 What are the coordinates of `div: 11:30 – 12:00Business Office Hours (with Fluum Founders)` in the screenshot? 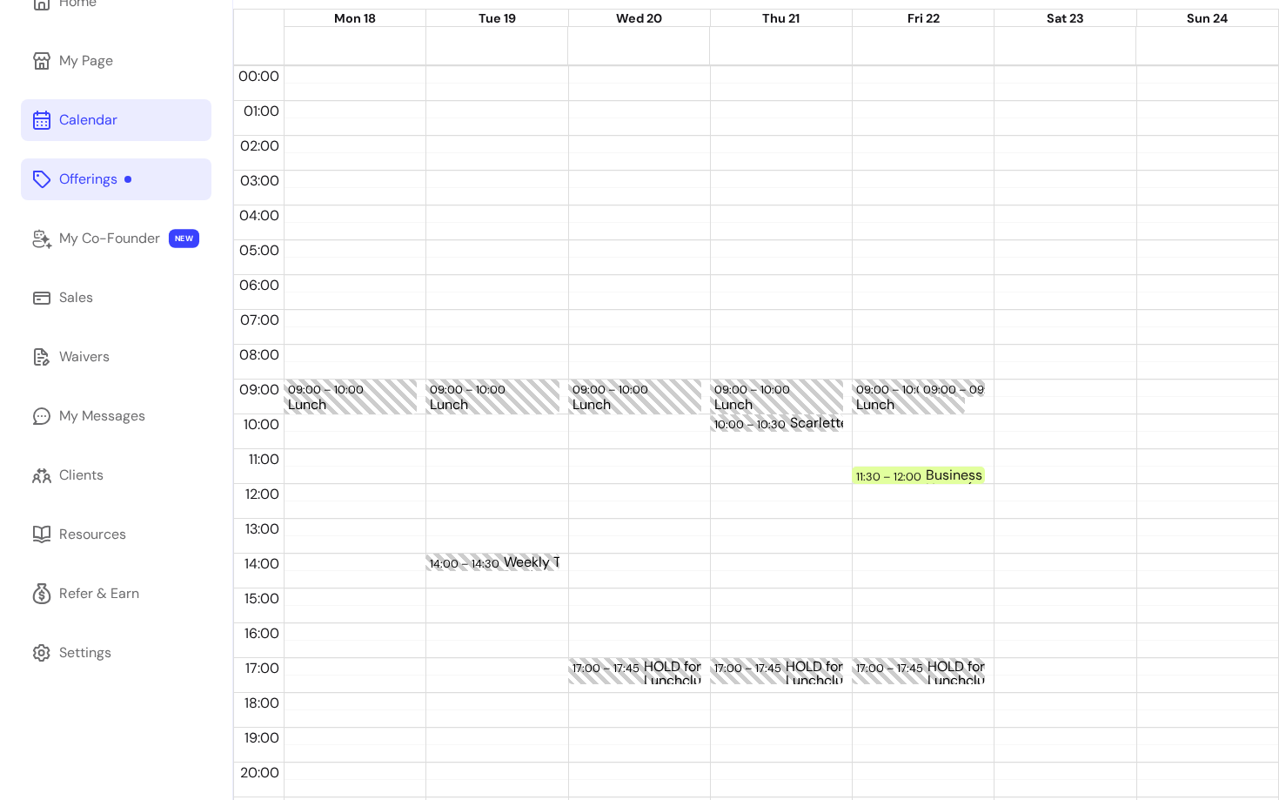 It's located at (918, 475).